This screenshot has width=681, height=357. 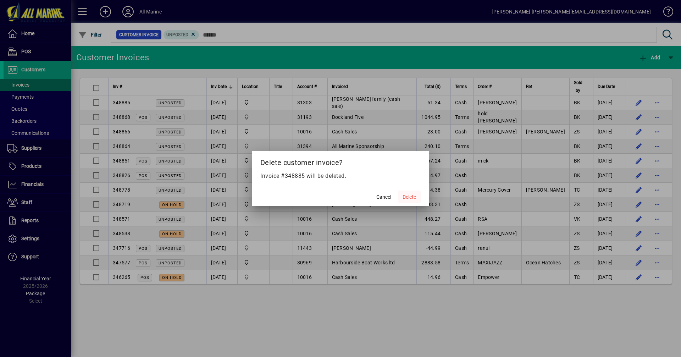 I want to click on span: Delete, so click(x=409, y=197).